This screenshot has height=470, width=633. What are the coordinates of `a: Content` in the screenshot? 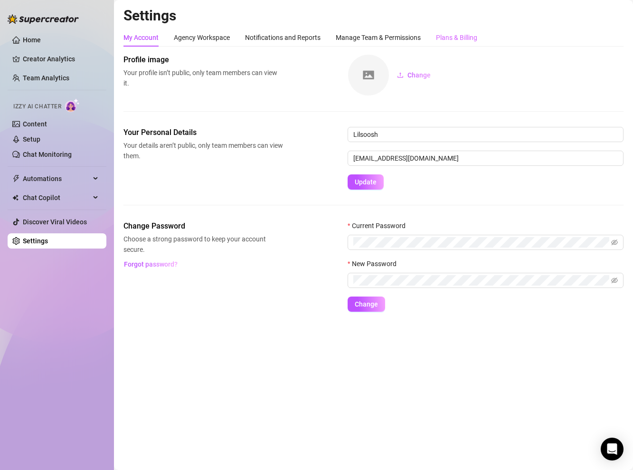 It's located at (35, 124).